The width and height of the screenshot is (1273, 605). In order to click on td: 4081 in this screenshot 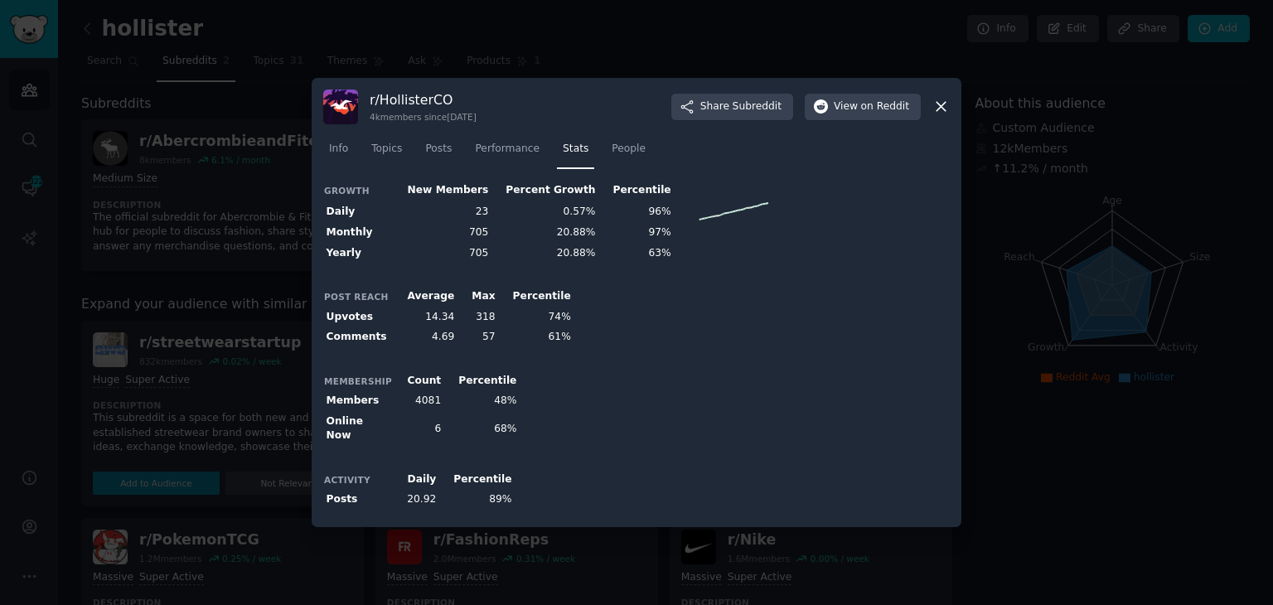, I will do `click(419, 401)`.